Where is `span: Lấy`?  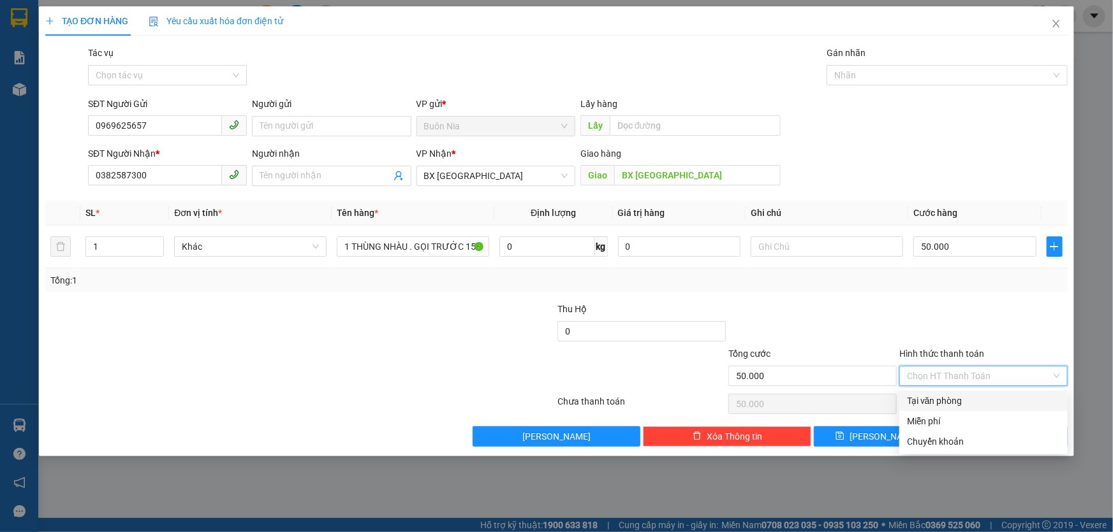
span: Lấy is located at coordinates (595, 126).